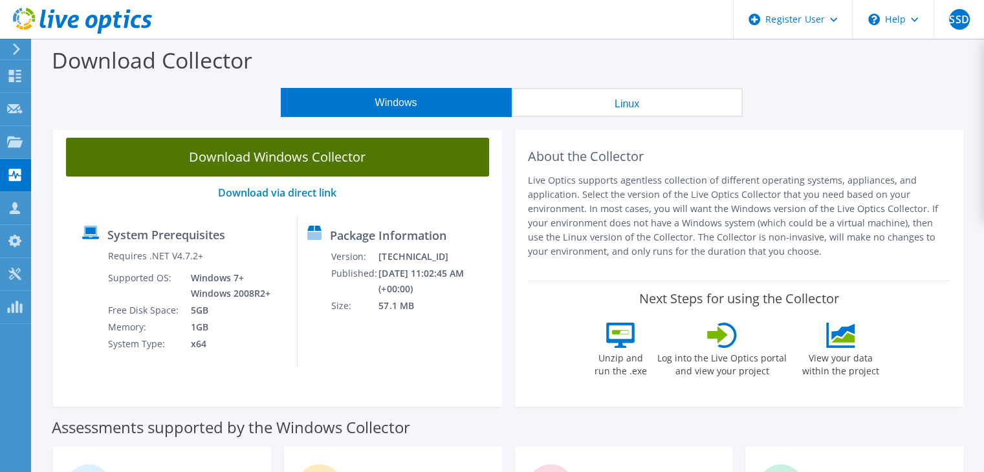 This screenshot has height=472, width=984. What do you see at coordinates (627, 102) in the screenshot?
I see `button: Linux` at bounding box center [627, 102].